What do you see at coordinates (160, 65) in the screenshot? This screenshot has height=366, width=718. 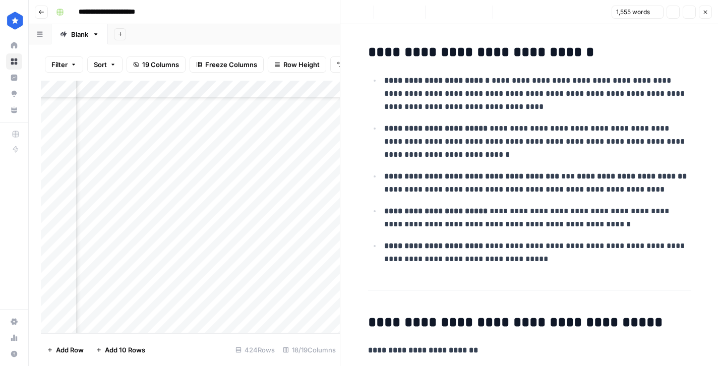 I see `span: 19 Columns` at bounding box center [160, 65].